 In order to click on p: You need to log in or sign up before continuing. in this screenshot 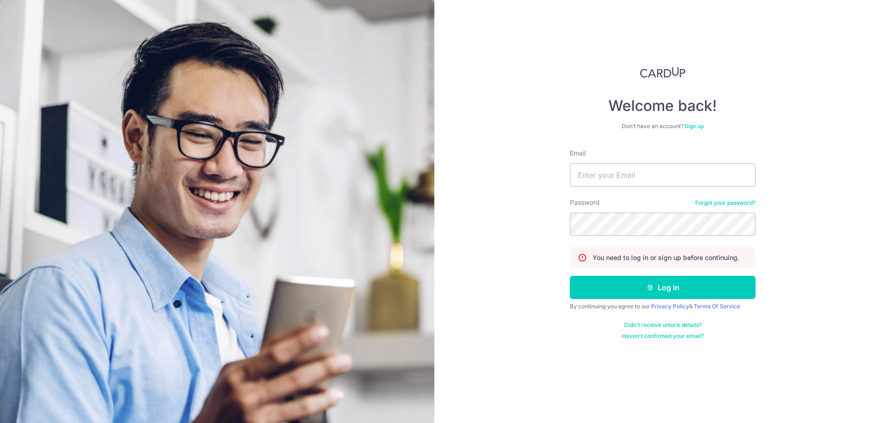, I will do `click(666, 258)`.